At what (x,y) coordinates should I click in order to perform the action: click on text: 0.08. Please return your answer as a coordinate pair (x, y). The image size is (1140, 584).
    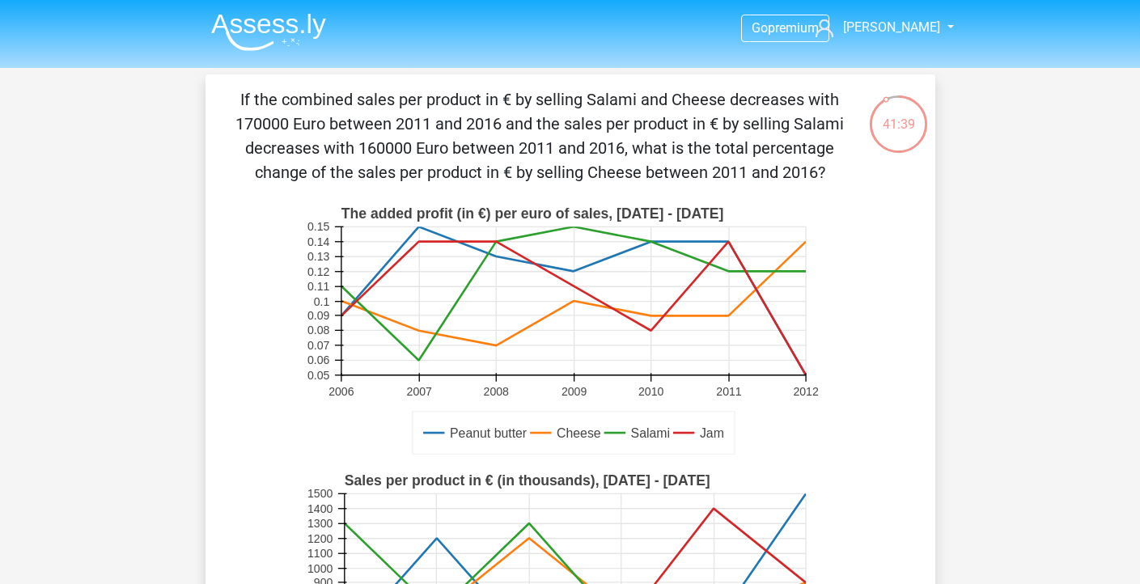
    Looking at the image, I should click on (318, 331).